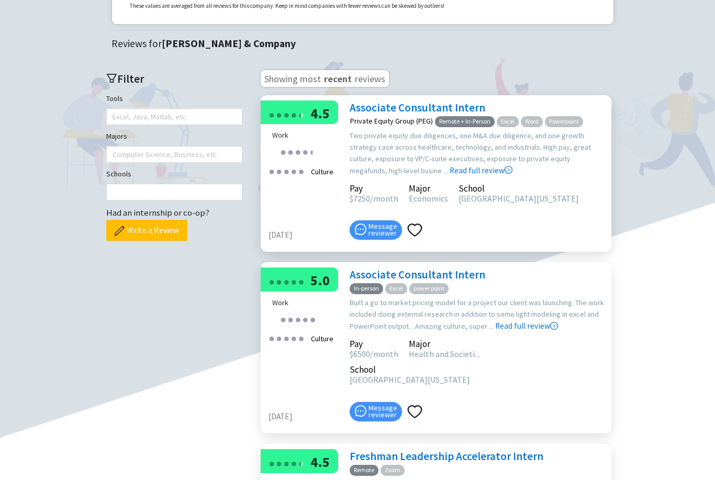  I want to click on span: 6500, so click(359, 354).